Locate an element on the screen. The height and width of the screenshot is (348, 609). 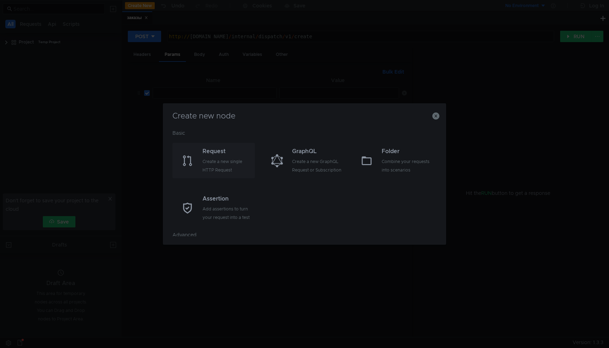
div: Combine your requests into scenarios is located at coordinates (407, 166).